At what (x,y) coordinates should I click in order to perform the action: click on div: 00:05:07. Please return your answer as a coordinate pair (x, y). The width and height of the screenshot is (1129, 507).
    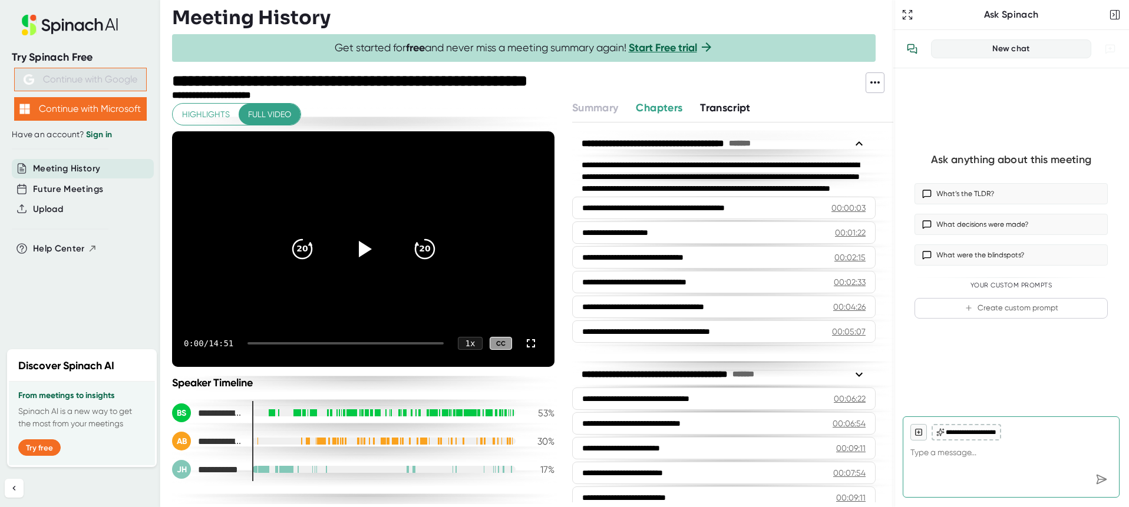
    Looking at the image, I should click on (848, 332).